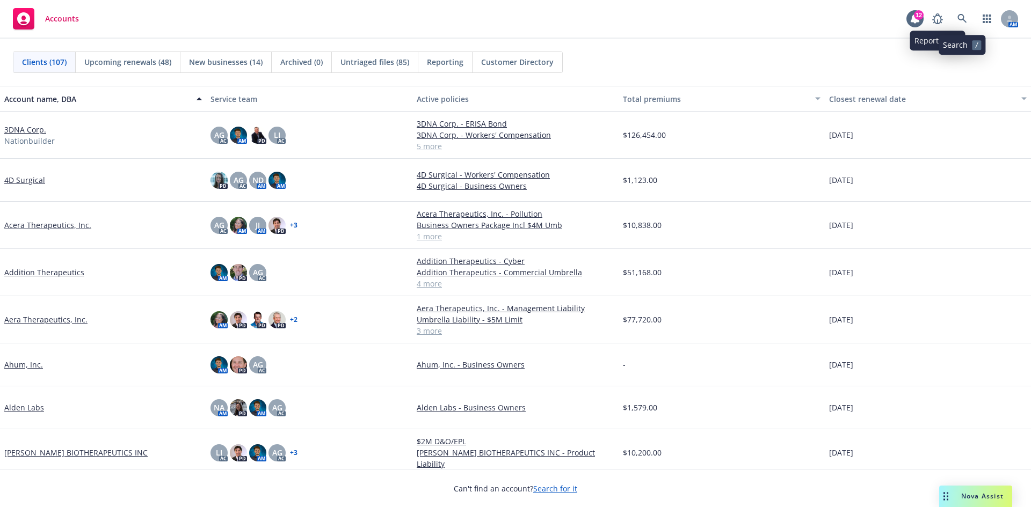  What do you see at coordinates (715, 99) in the screenshot?
I see `div: Total premiums` at bounding box center [715, 99].